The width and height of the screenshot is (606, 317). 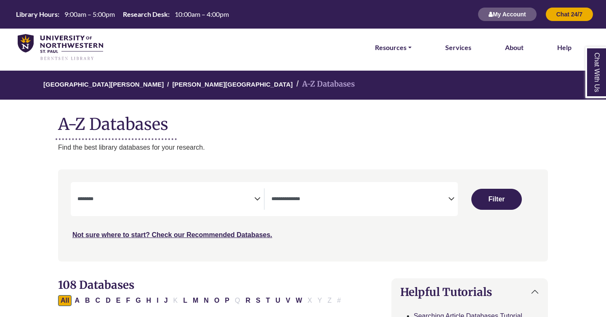 What do you see at coordinates (96, 285) in the screenshot?
I see `span: 108 Databases` at bounding box center [96, 285].